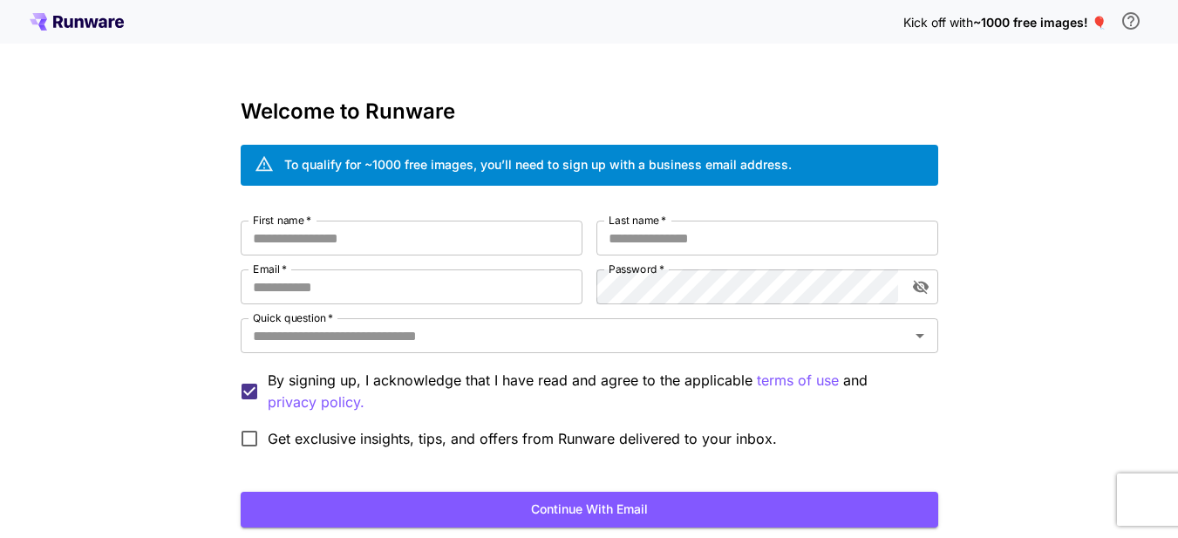 Image resolution: width=1178 pixels, height=538 pixels. What do you see at coordinates (798, 380) in the screenshot?
I see `button: By signing up, I acknowledge that I have read and agree to the applicable and privacy policy.` at bounding box center [798, 380].